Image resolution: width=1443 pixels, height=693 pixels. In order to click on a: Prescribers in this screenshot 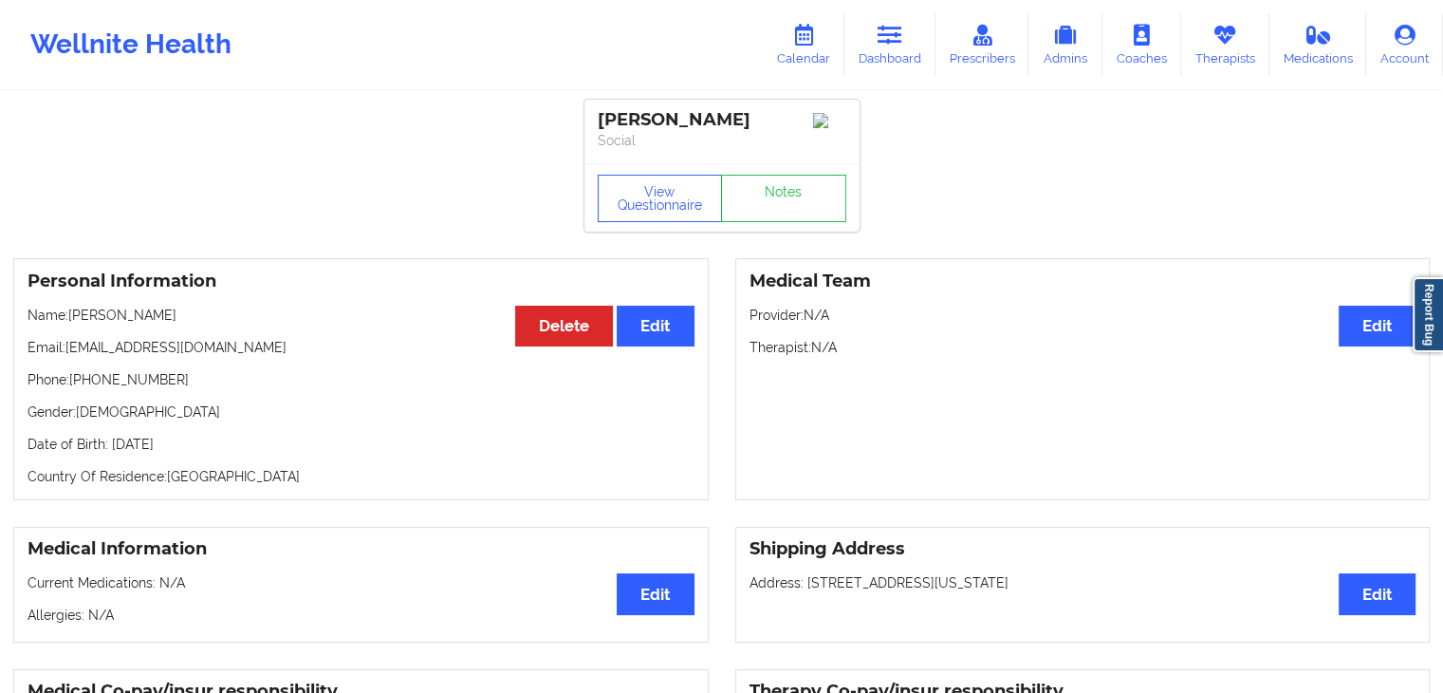, I will do `click(982, 45)`.